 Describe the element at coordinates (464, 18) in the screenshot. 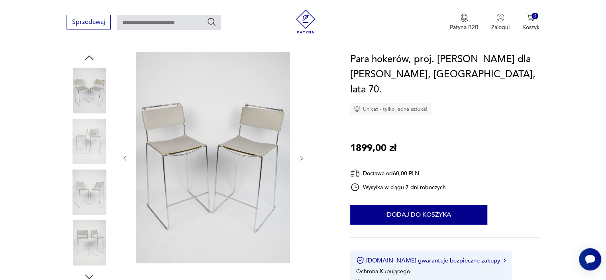

I see `img: Ikona medalu` at that location.